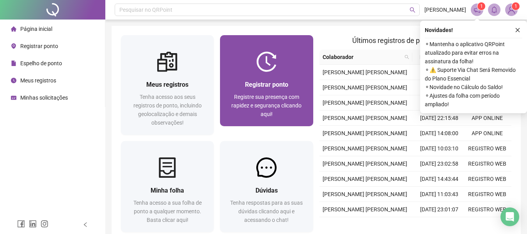  I want to click on a: Registrar pontoRegistre sua presença com rapidez e segurança clicando aqui!, so click(266, 80).